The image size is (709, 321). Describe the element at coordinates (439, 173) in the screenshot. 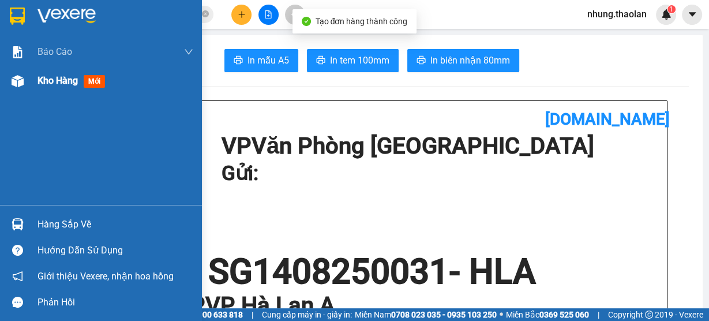

I see `h1: Gửi:` at that location.